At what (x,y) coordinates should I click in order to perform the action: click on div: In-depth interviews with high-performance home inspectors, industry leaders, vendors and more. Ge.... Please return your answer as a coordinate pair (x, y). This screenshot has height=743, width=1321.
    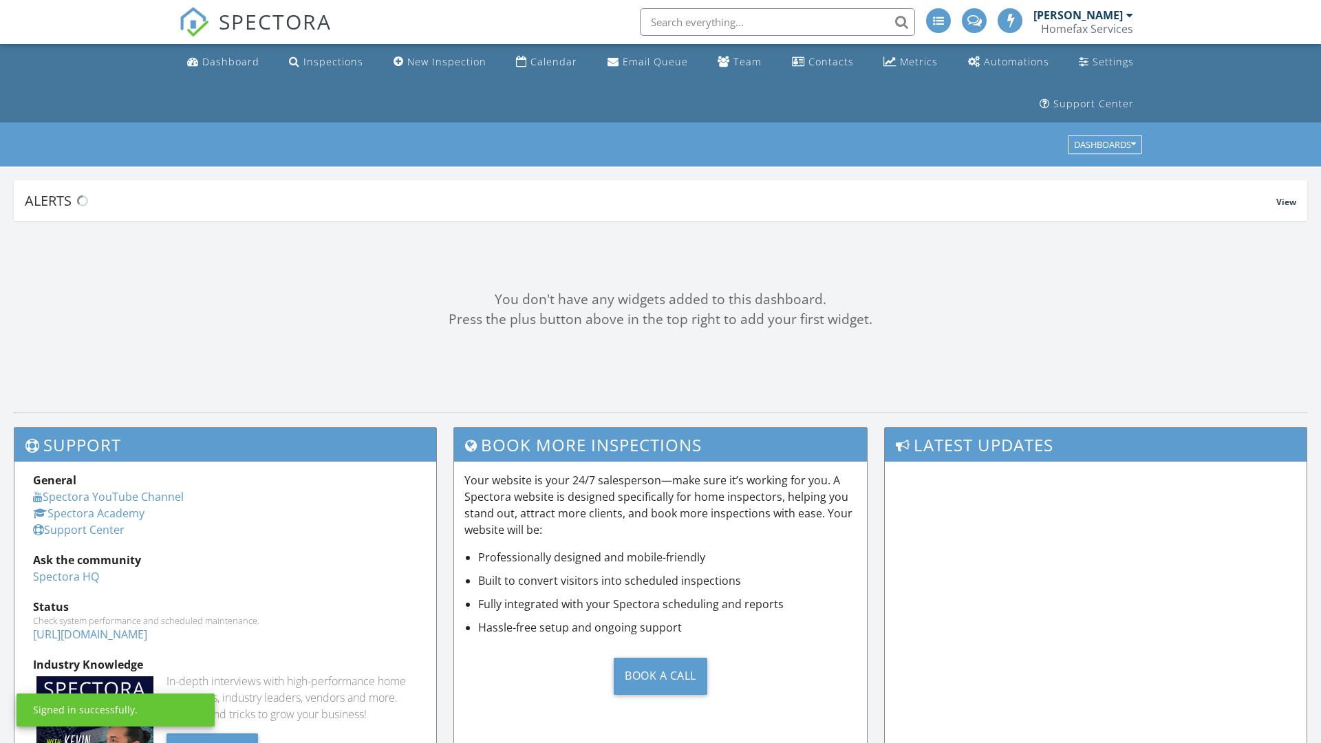
    Looking at the image, I should click on (292, 698).